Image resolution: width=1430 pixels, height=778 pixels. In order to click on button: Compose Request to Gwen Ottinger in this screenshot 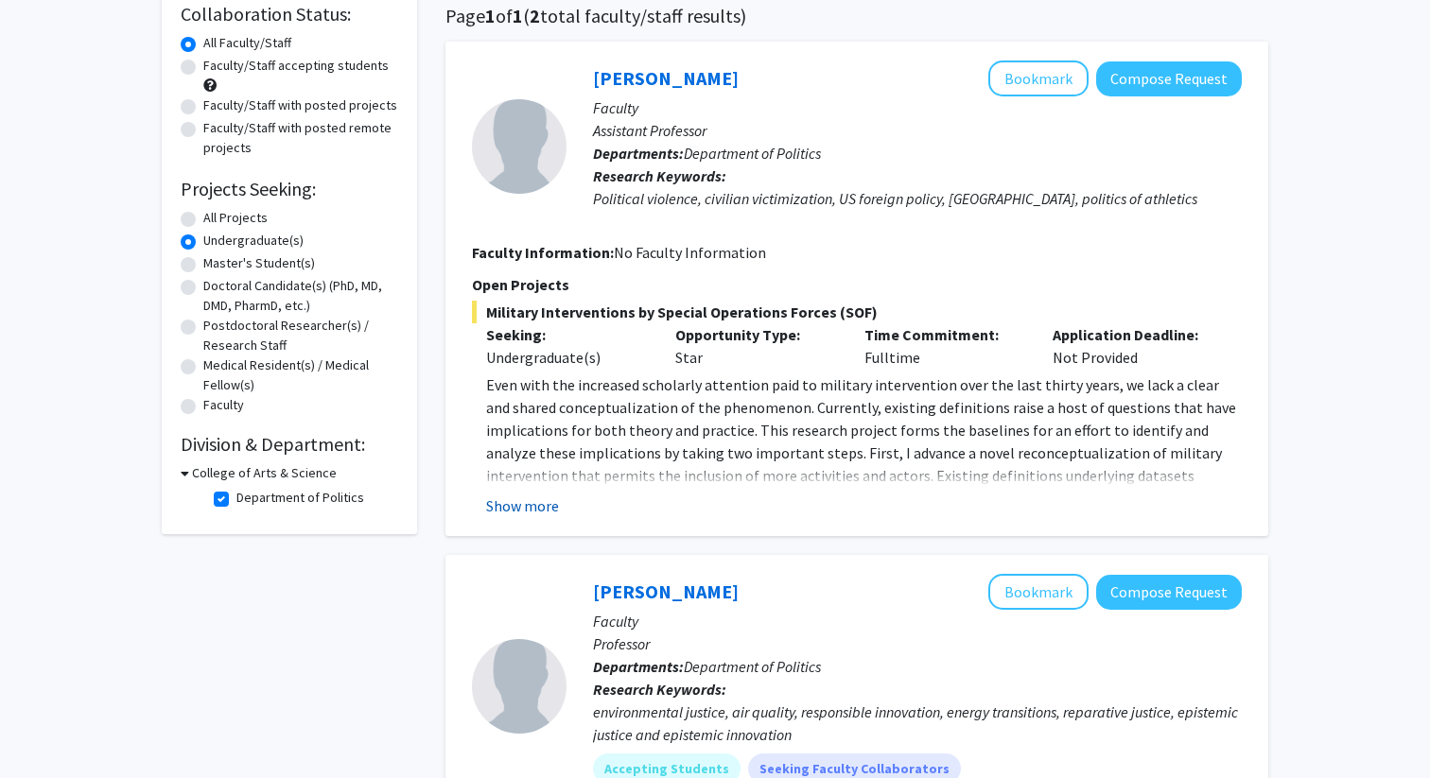, I will do `click(1169, 592)`.